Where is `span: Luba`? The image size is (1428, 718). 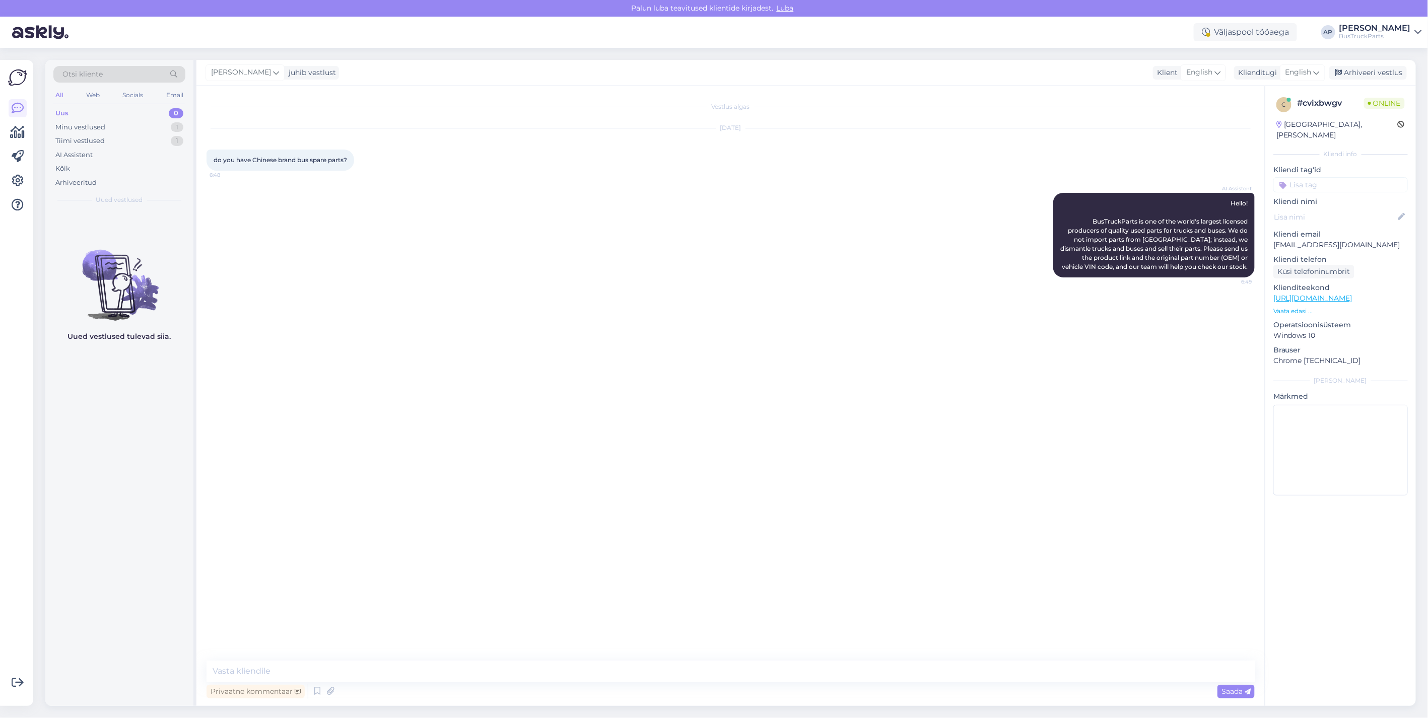
span: Luba is located at coordinates (785, 8).